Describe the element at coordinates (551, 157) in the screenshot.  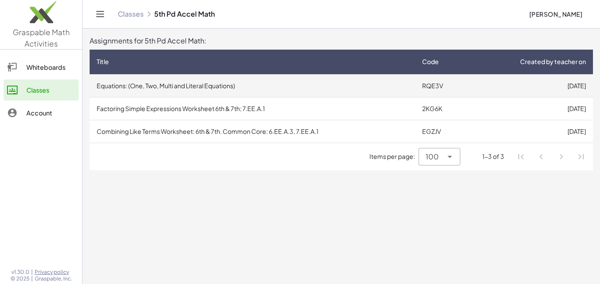
I see `nav: Pagination Navigation` at that location.